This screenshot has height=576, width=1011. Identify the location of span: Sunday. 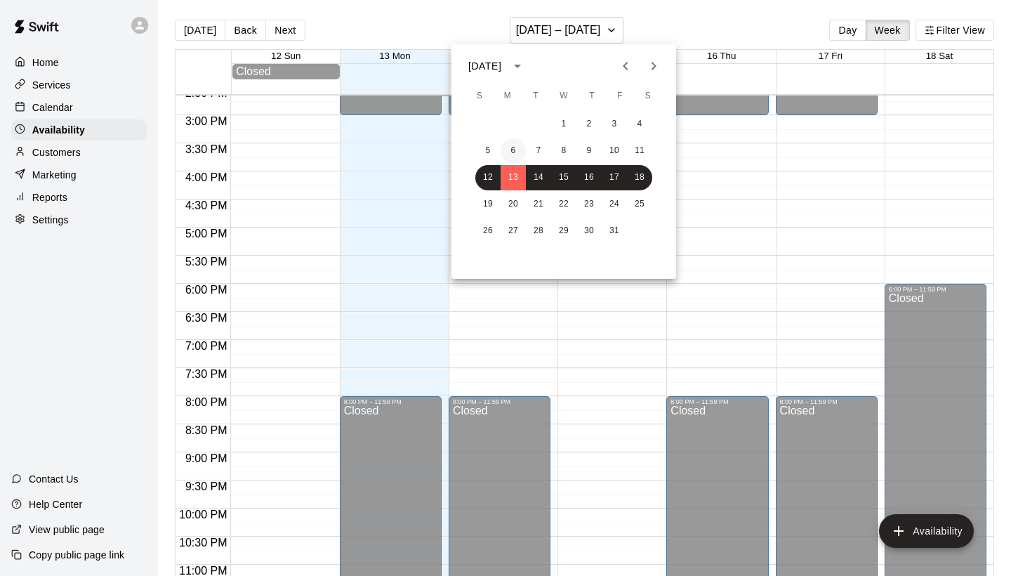
(480, 96).